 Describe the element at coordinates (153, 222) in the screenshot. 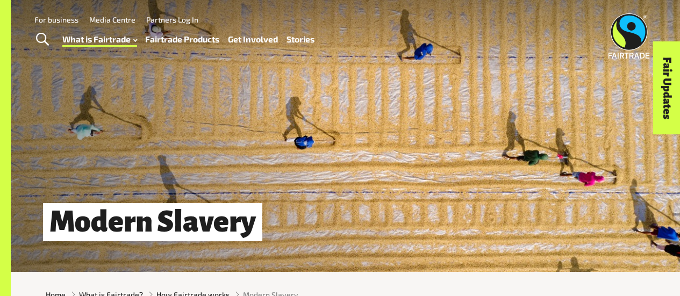

I see `h1: Modern Slavery` at that location.